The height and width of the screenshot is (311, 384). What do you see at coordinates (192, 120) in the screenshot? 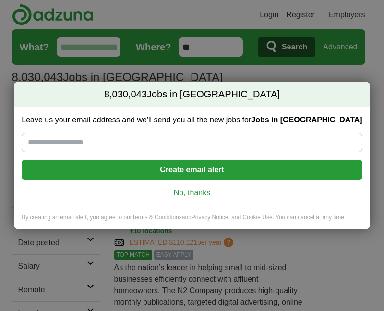
I see `label: Leave us your email address and we'll send you all the new jobs for` at bounding box center [192, 120].